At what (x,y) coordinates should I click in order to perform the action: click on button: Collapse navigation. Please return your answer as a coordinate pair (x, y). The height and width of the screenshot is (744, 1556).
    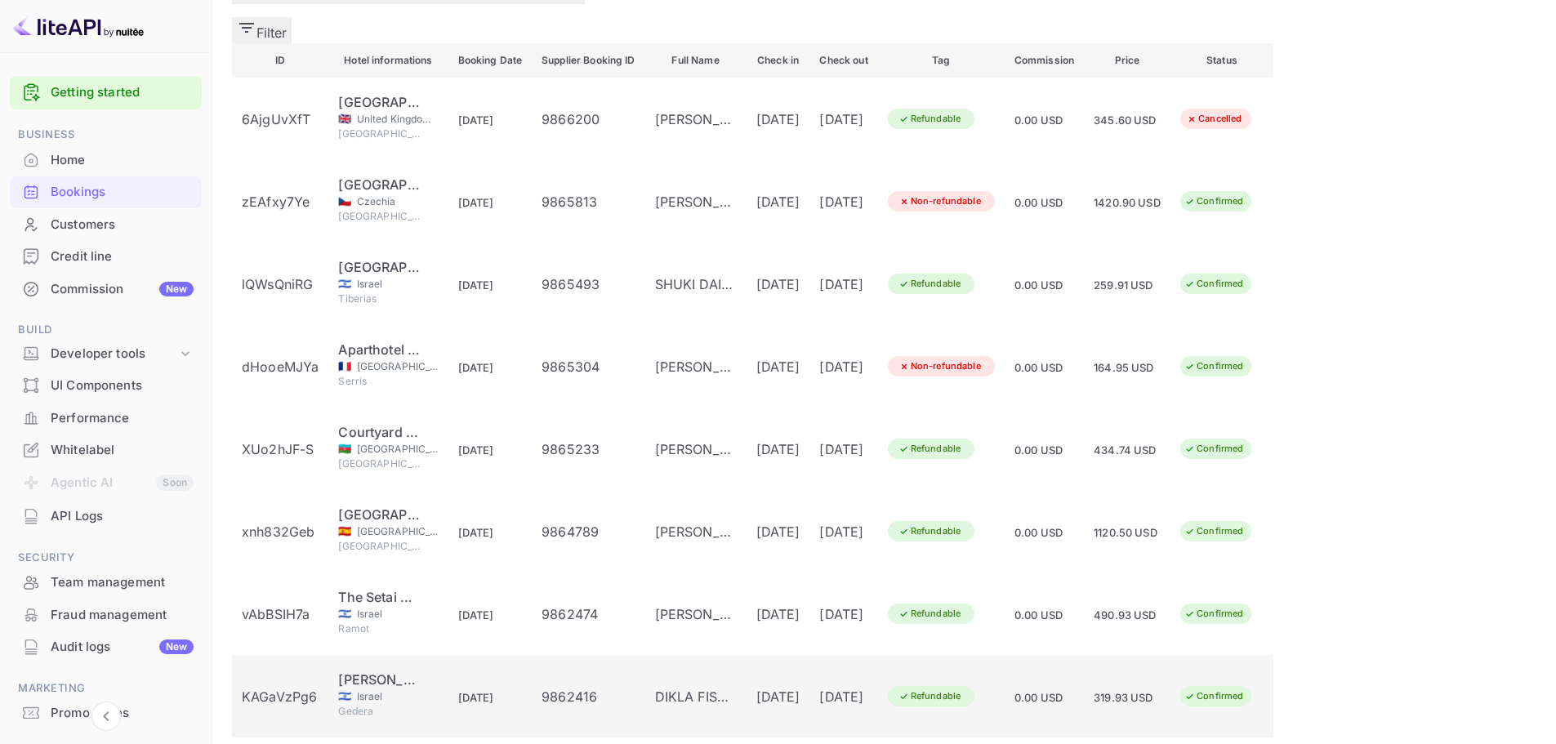
    Looking at the image, I should click on (106, 716).